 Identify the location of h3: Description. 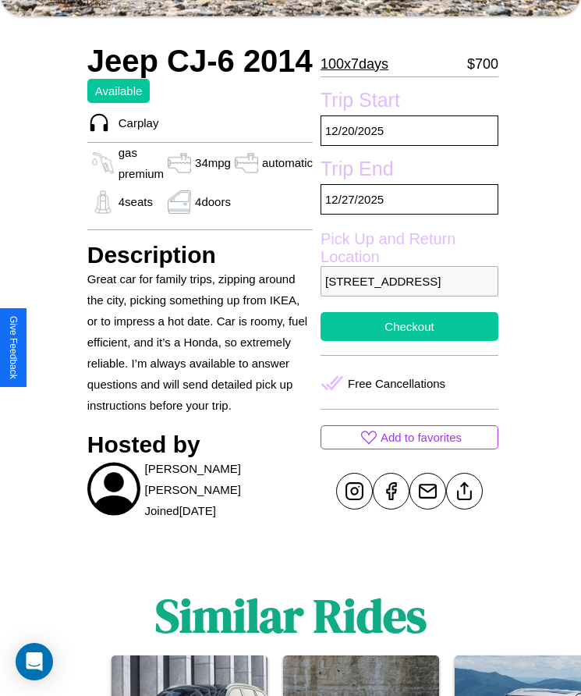
(200, 255).